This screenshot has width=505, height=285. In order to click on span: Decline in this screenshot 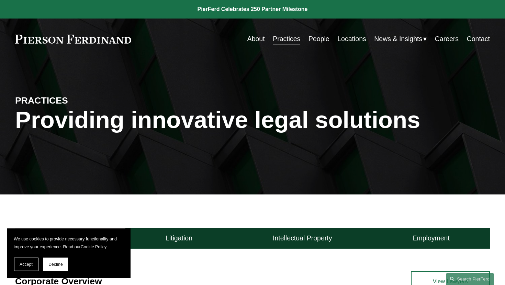, I will do `click(56, 265)`.